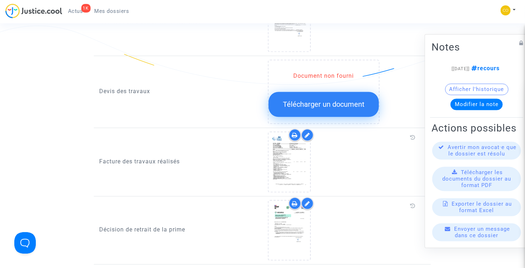 The height and width of the screenshot is (268, 525). Describe the element at coordinates (477, 128) in the screenshot. I see `h2: Actions possibles` at that location.